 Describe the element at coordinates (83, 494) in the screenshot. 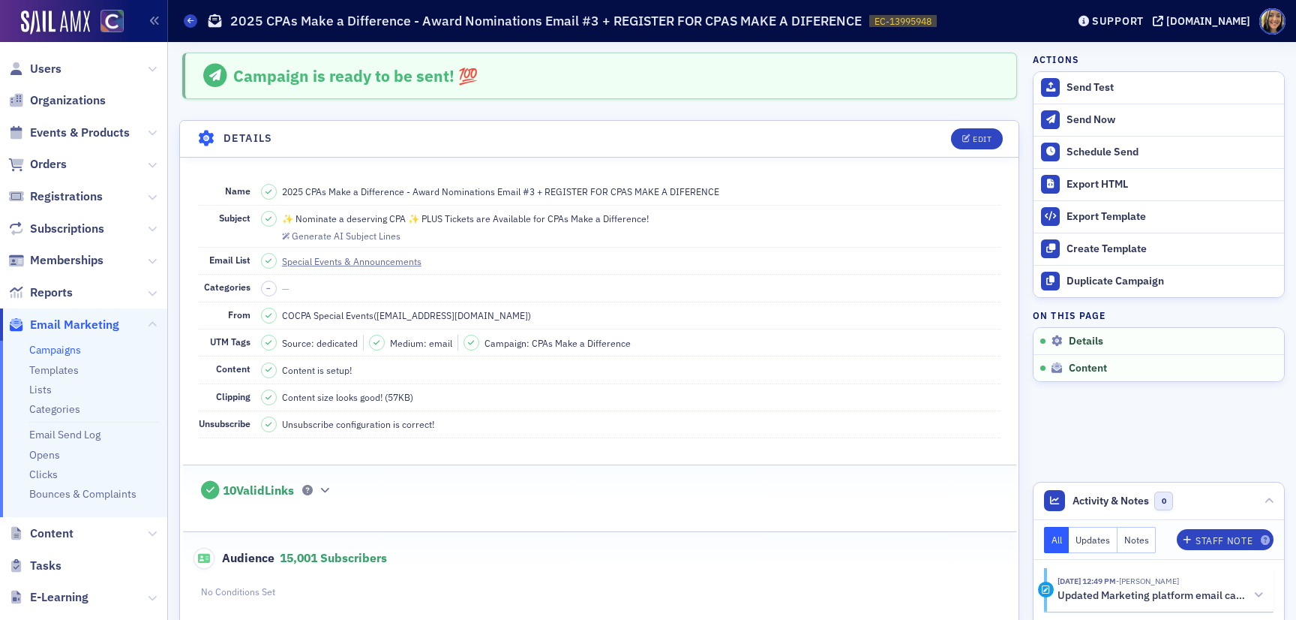

I see `a: Bounces & Complaints` at that location.